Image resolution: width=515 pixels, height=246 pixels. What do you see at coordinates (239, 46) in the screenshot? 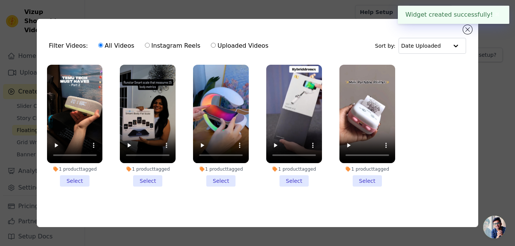
I see `label: Uploaded Videos` at bounding box center [239, 46].